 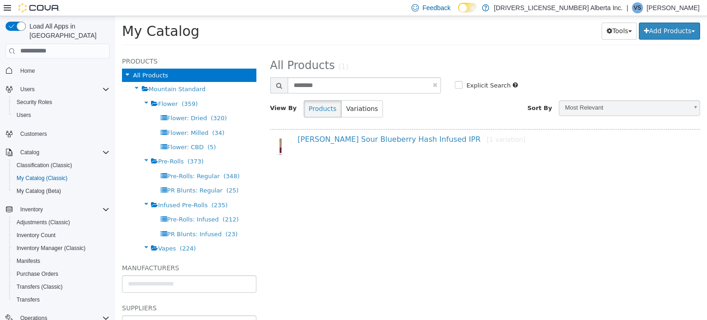 What do you see at coordinates (116, 218) in the screenshot?
I see `span: (23)` at bounding box center [116, 218].